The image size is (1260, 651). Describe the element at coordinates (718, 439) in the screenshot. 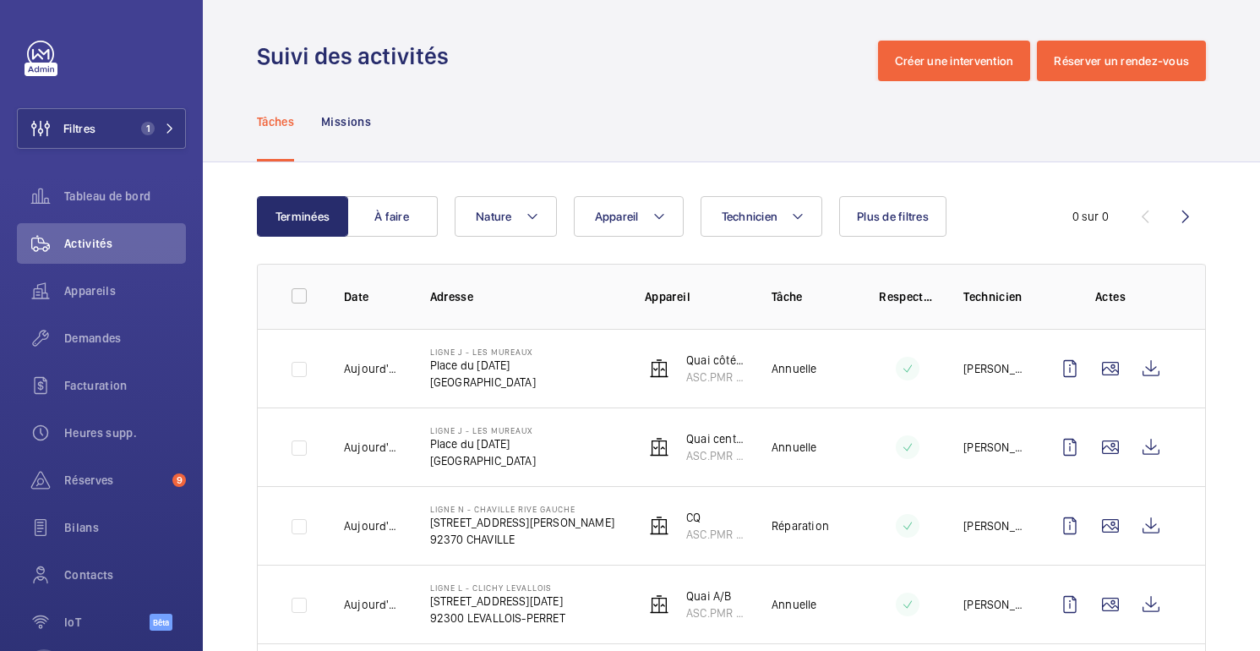

I see `font: Quai central` at that location.